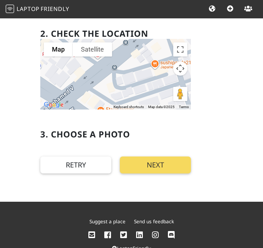 The height and width of the screenshot is (248, 263). What do you see at coordinates (54, 105) in the screenshot?
I see `a: Open this area in Google Maps (opens a new window)` at bounding box center [54, 105].